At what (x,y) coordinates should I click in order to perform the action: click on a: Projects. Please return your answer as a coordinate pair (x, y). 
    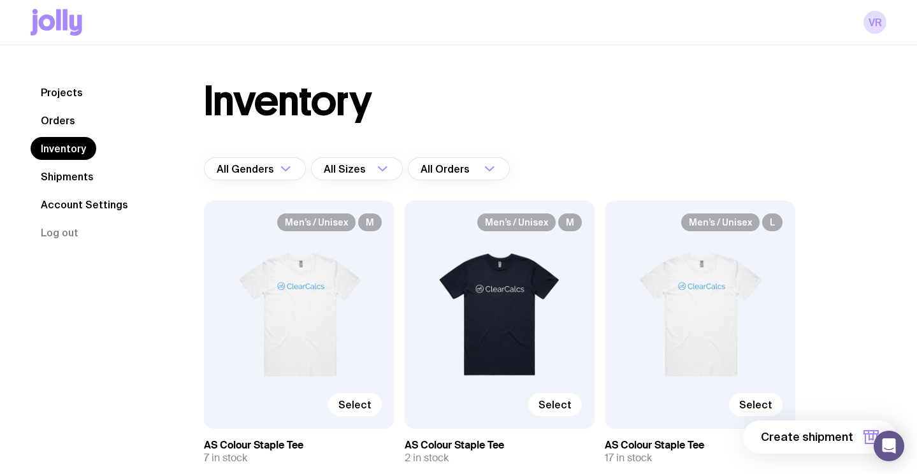
    Looking at the image, I should click on (62, 92).